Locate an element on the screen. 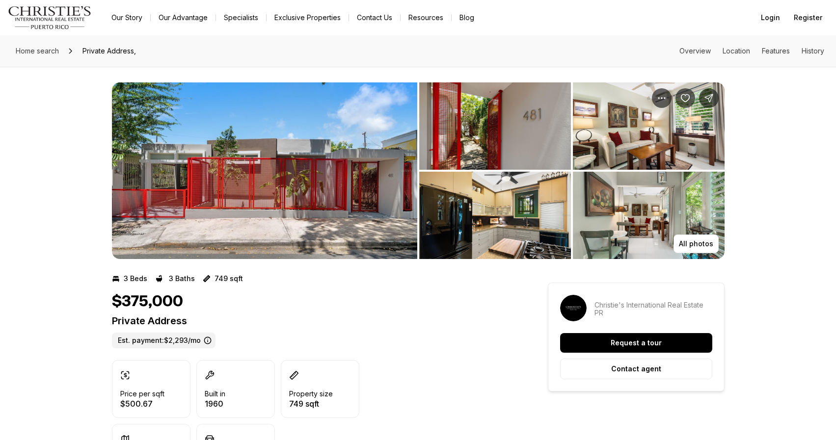  p: Request a tour is located at coordinates (636, 343).